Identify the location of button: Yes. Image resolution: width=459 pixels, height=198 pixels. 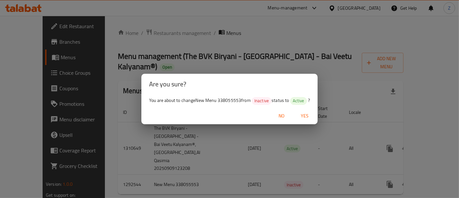
(305, 116).